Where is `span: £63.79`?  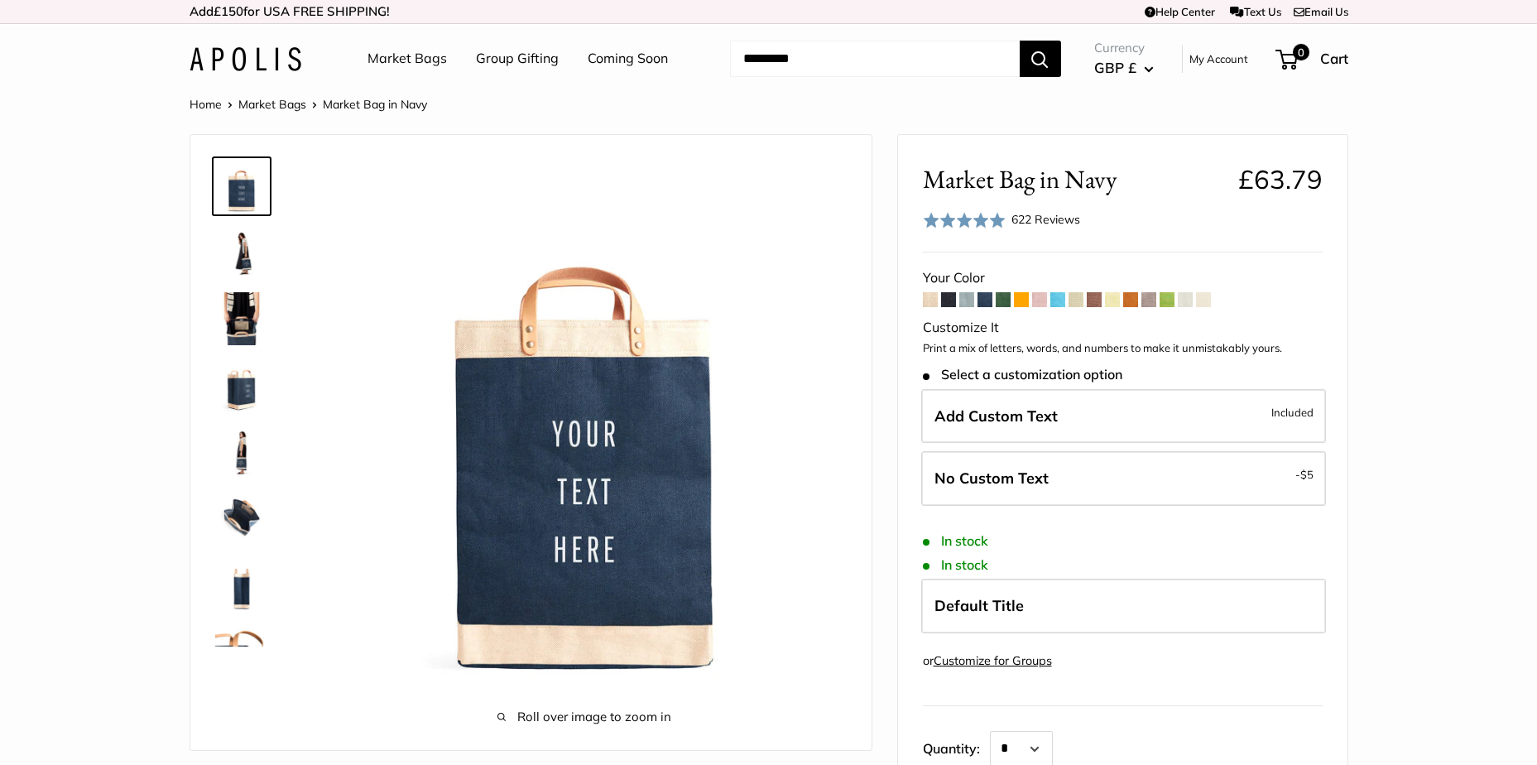
span: £63.79 is located at coordinates (1280, 179).